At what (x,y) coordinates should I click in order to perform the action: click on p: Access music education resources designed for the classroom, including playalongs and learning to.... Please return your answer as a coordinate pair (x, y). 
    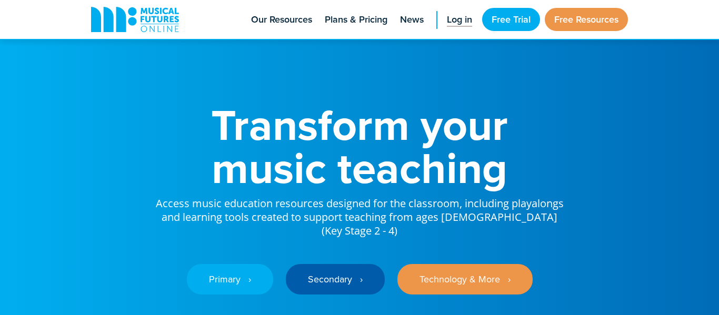
    Looking at the image, I should click on (360, 214).